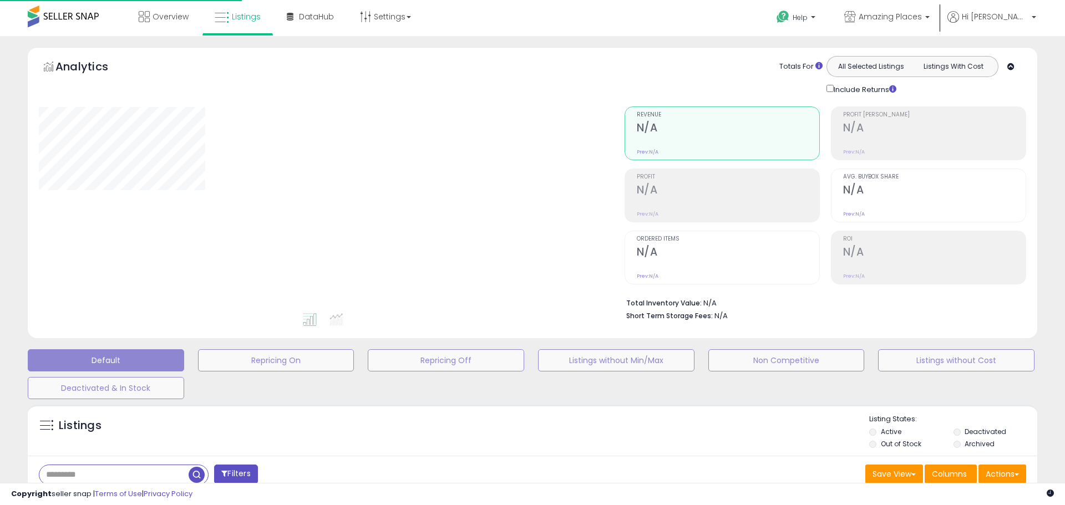 This screenshot has height=505, width=1065. What do you see at coordinates (956, 360) in the screenshot?
I see `button: Listings without Cost` at bounding box center [956, 360].